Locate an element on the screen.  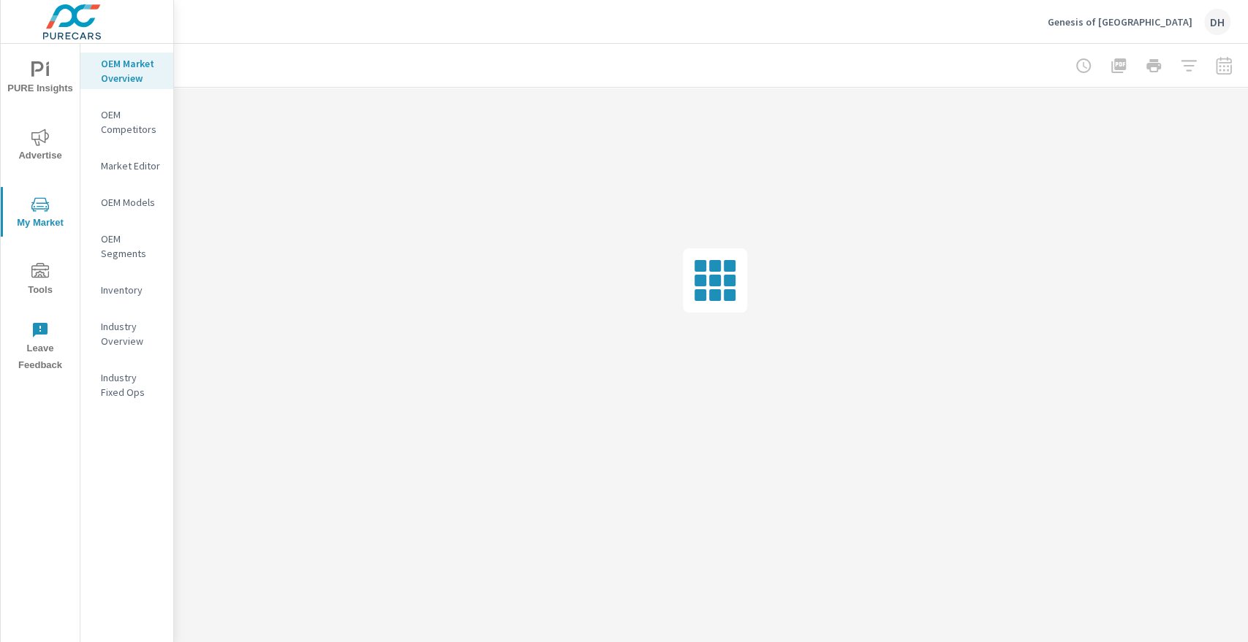
div: Industry Fixed Ops is located at coordinates (126, 385).